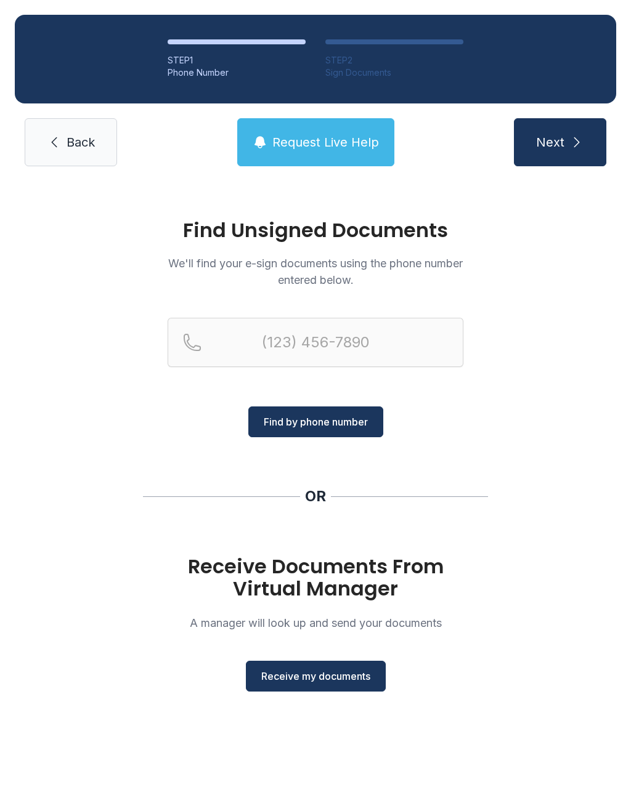 The image size is (631, 811). I want to click on div: STEP 2, so click(394, 60).